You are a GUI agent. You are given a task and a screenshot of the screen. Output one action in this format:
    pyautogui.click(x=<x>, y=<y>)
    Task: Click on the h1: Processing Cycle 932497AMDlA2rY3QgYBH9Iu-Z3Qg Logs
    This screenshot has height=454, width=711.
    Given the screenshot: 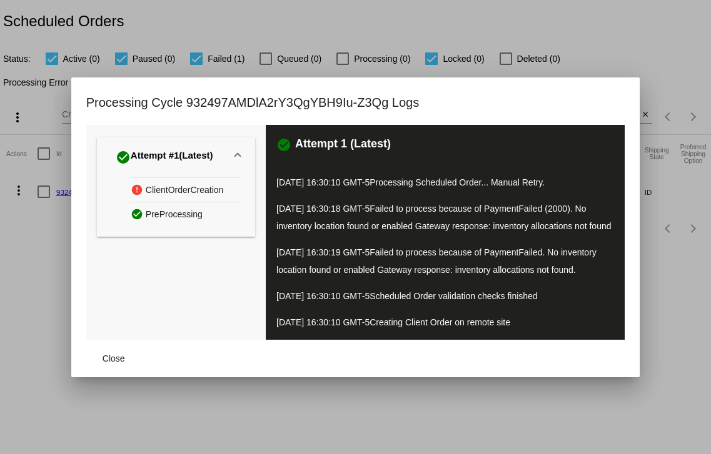 What is the action you would take?
    pyautogui.click(x=253, y=103)
    